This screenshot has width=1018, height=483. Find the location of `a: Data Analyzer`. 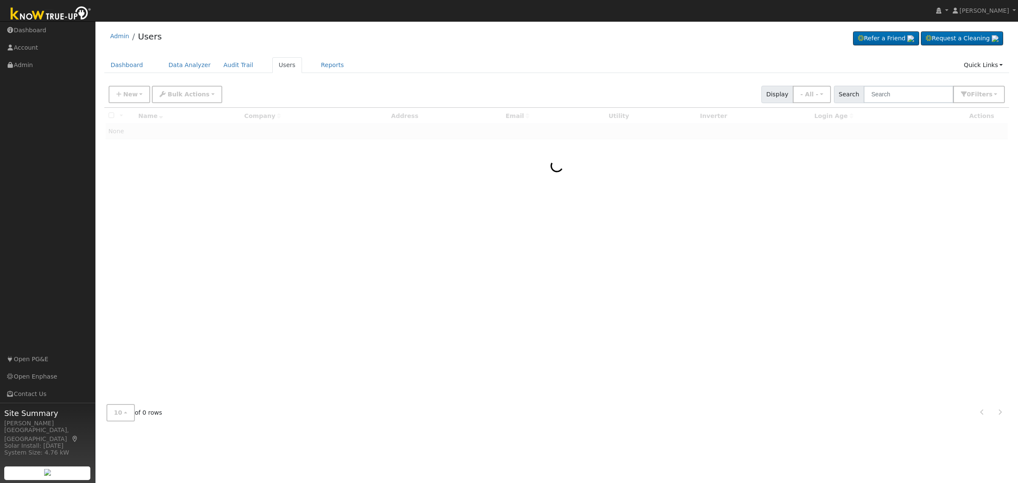

a: Data Analyzer is located at coordinates (190, 65).